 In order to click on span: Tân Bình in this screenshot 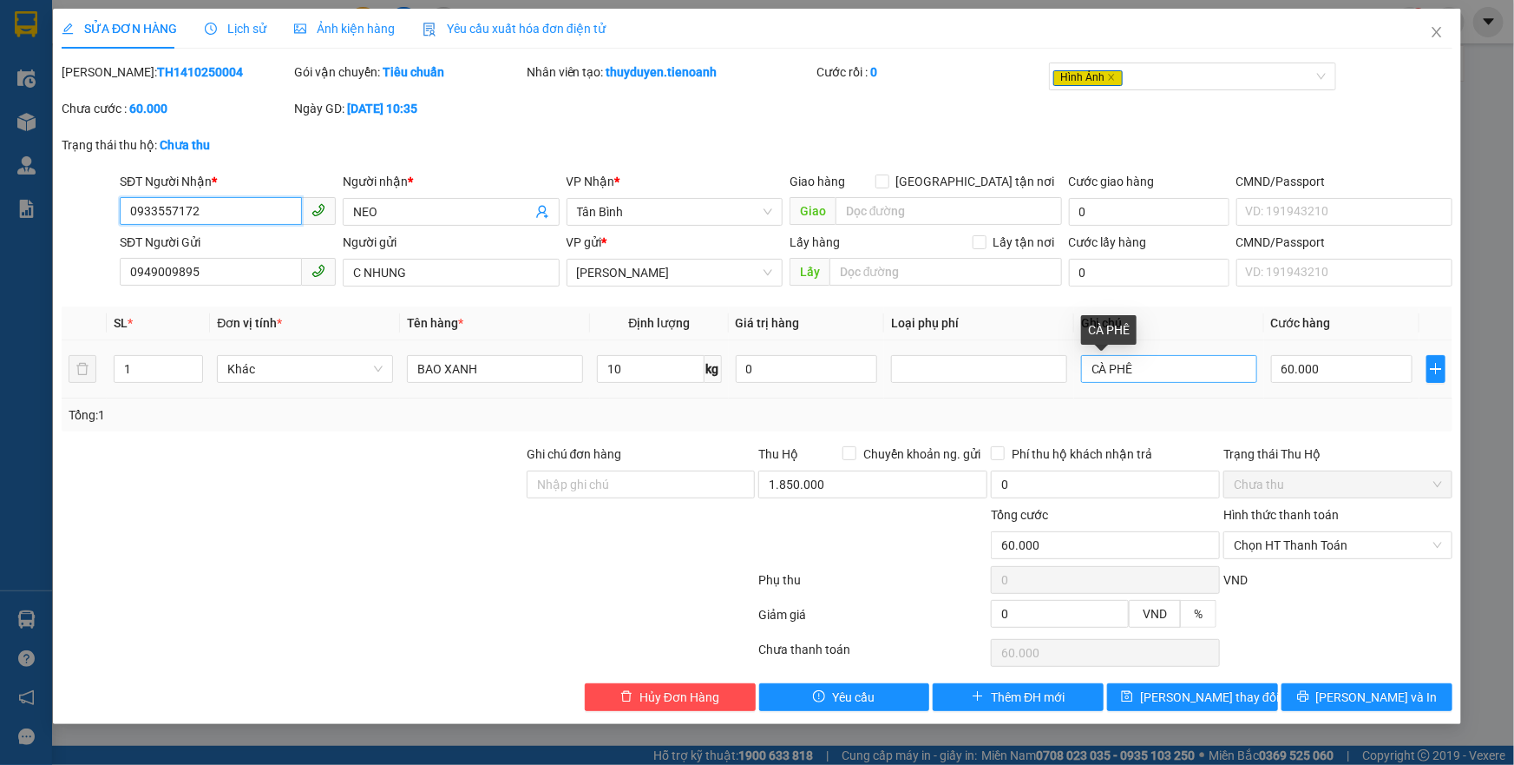, I will do `click(674, 212)`.